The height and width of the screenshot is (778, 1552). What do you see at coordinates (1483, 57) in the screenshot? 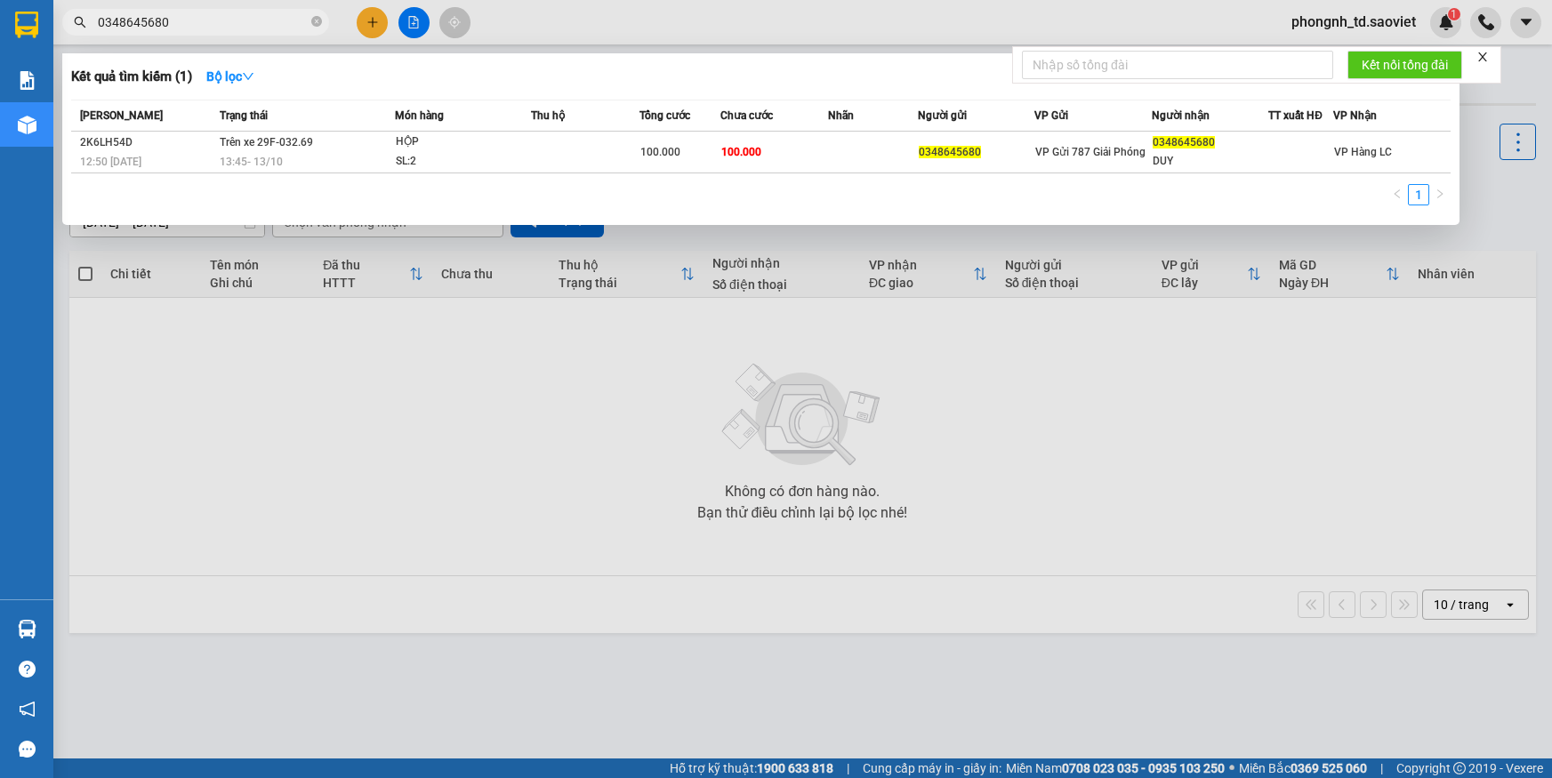
I see `span: close` at bounding box center [1483, 57].